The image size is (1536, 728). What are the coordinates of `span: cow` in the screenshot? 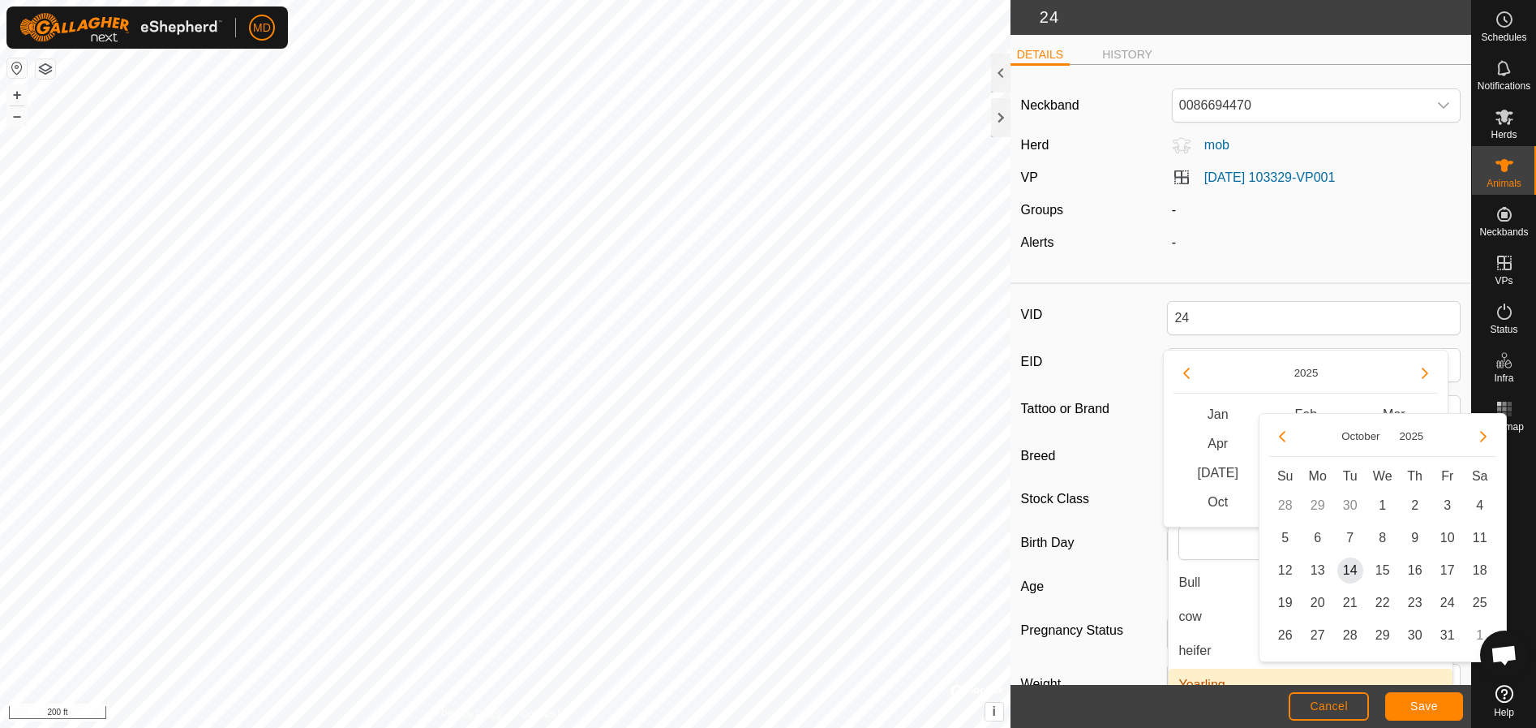 It's located at (1190, 616).